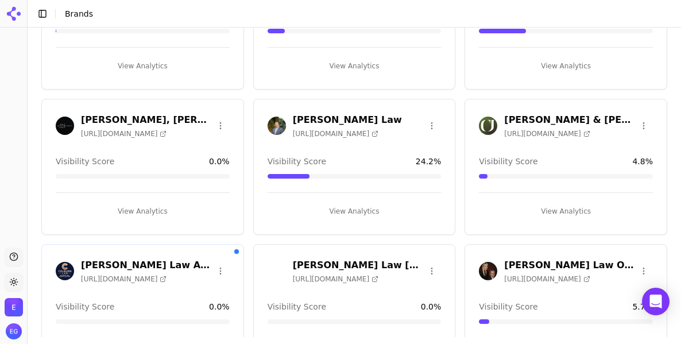  I want to click on img: Cannon Law, so click(277, 126).